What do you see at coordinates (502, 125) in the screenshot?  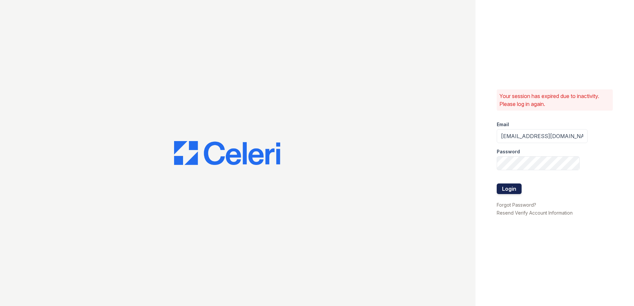 I see `label: Email` at bounding box center [502, 125].